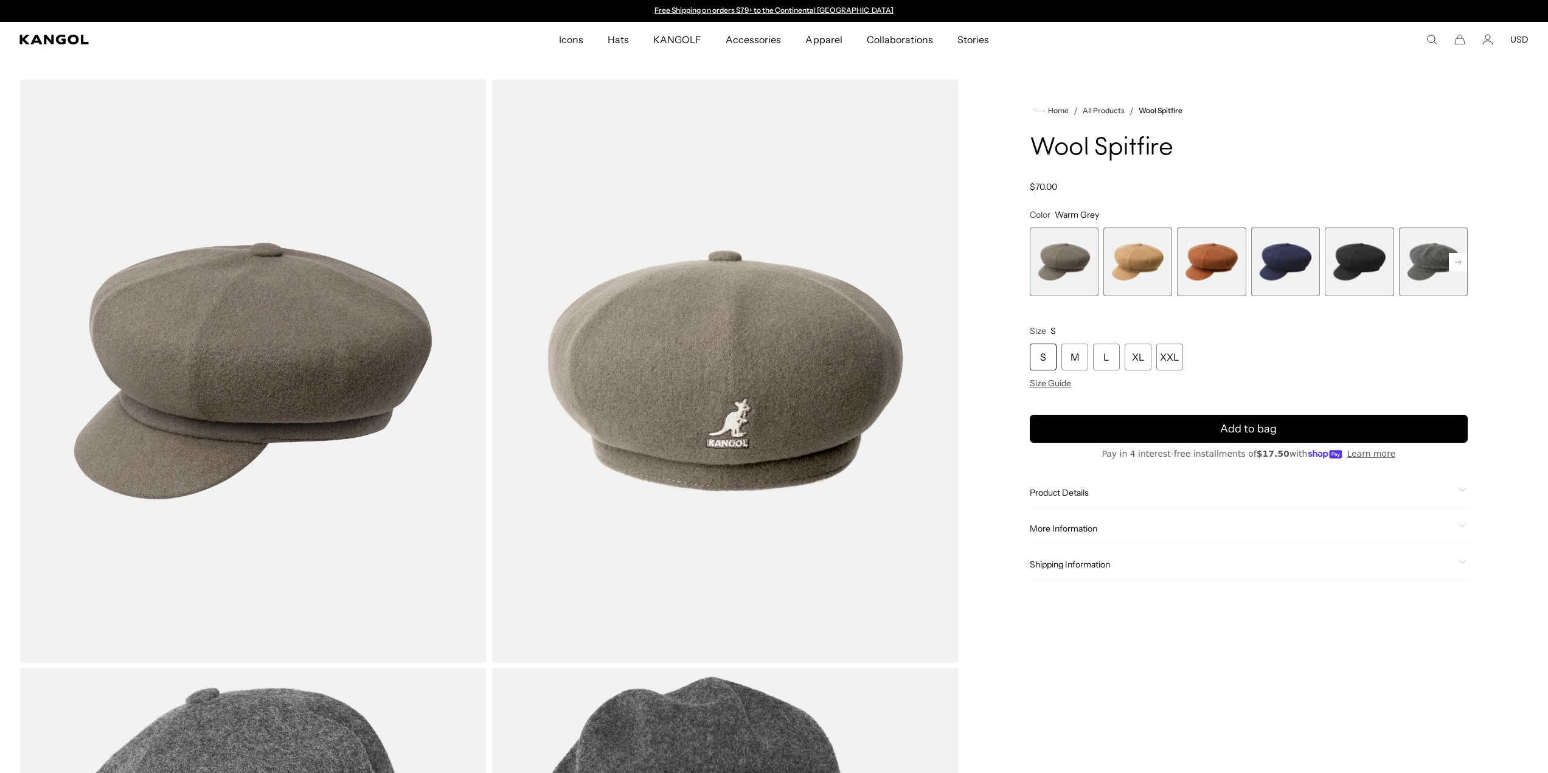 Image resolution: width=1548 pixels, height=773 pixels. I want to click on a: Home, so click(1052, 111).